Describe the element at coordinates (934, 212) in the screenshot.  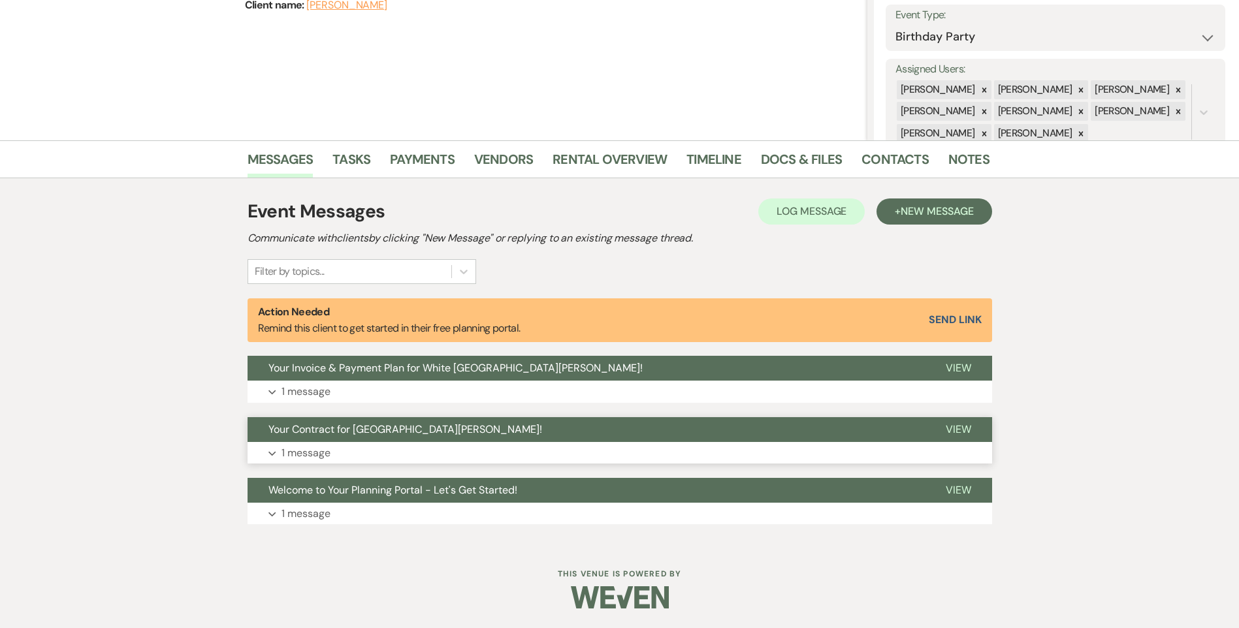
I see `button: +New Message` at that location.